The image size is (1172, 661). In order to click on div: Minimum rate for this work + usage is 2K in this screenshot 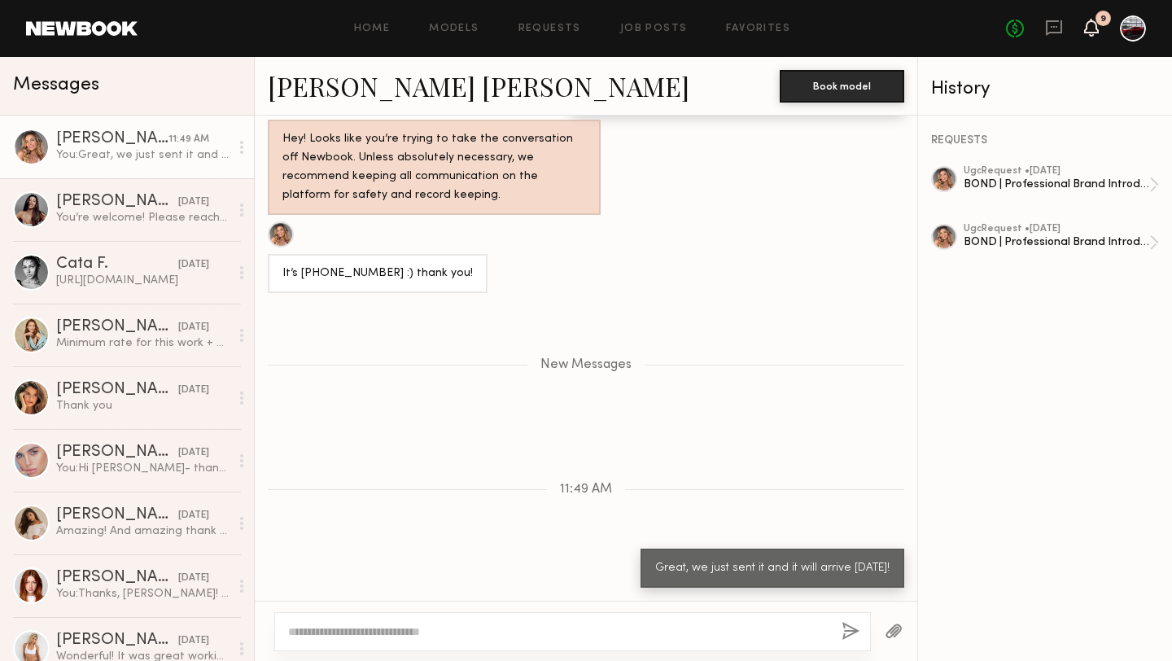, I will do `click(142, 343)`.